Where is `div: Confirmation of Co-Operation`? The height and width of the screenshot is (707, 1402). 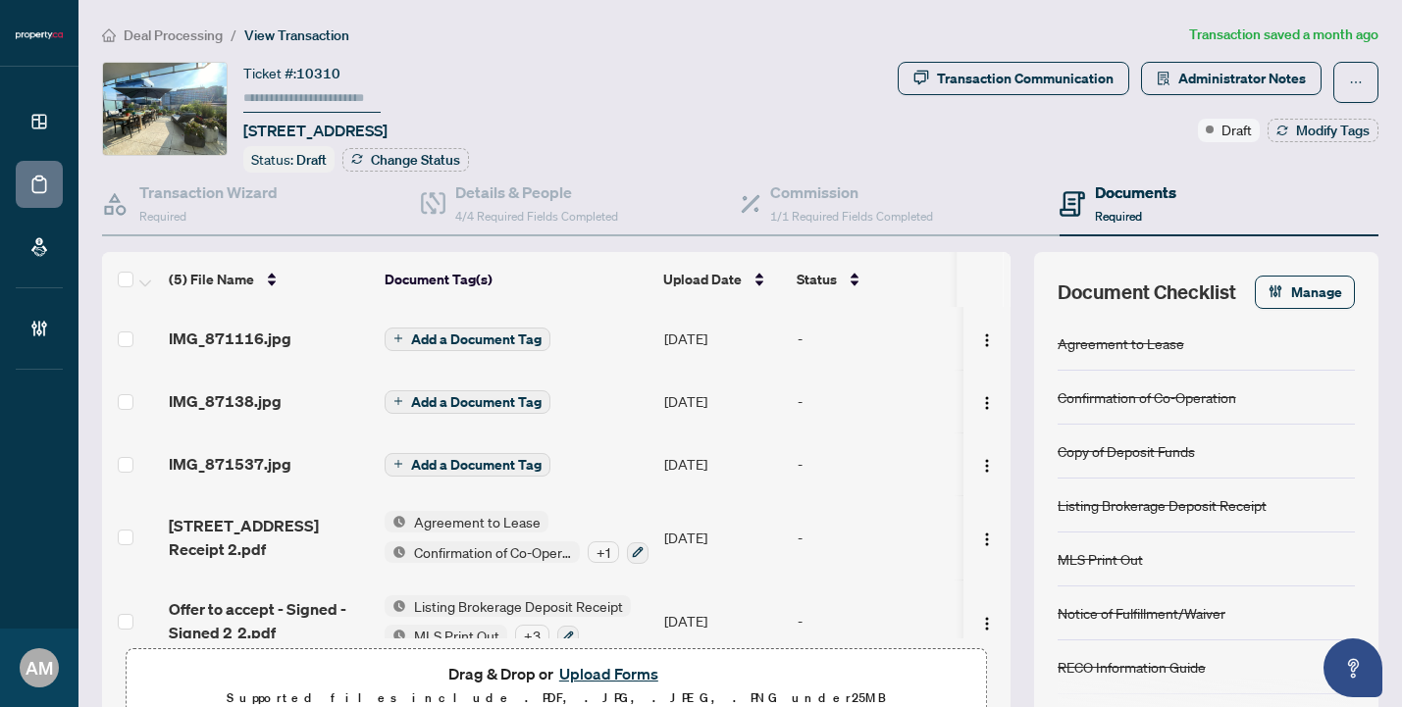 div: Confirmation of Co-Operation is located at coordinates (1147, 397).